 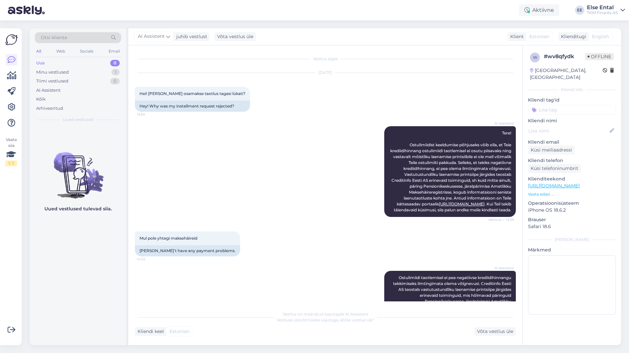 I want to click on div: 1 / 3, so click(x=11, y=164).